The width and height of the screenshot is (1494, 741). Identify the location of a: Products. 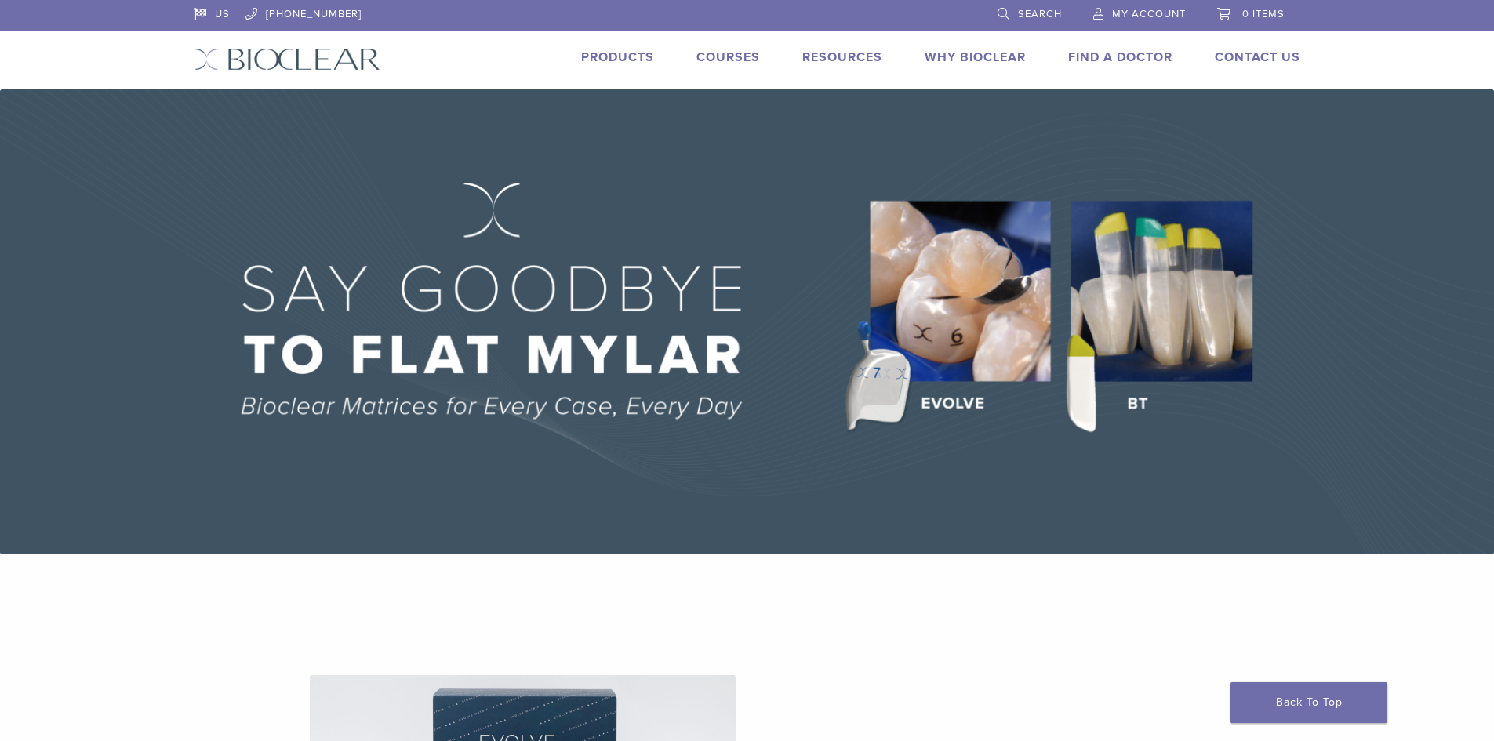
(617, 57).